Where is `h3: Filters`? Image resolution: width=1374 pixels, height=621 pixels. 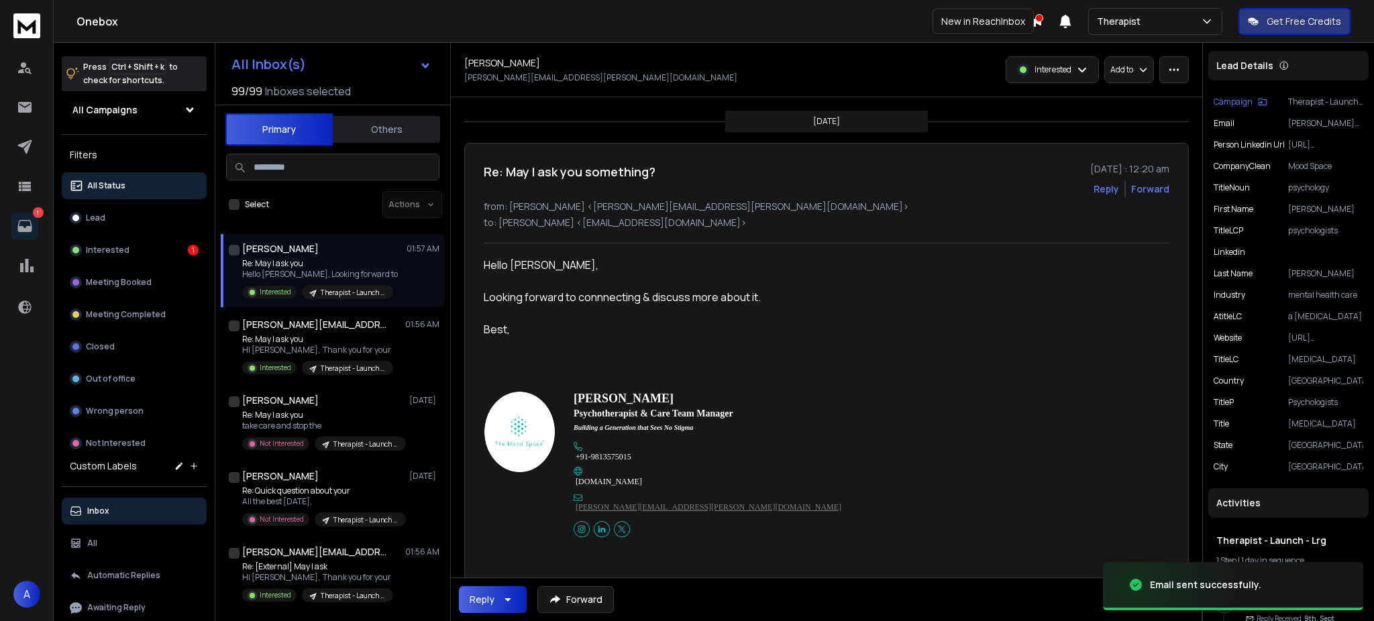
h3: Filters is located at coordinates (134, 155).